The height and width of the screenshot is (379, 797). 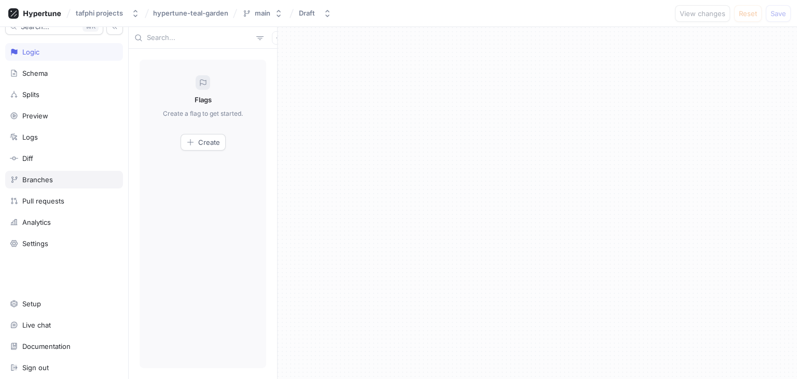 What do you see at coordinates (307, 13) in the screenshot?
I see `div: Draft` at bounding box center [307, 13].